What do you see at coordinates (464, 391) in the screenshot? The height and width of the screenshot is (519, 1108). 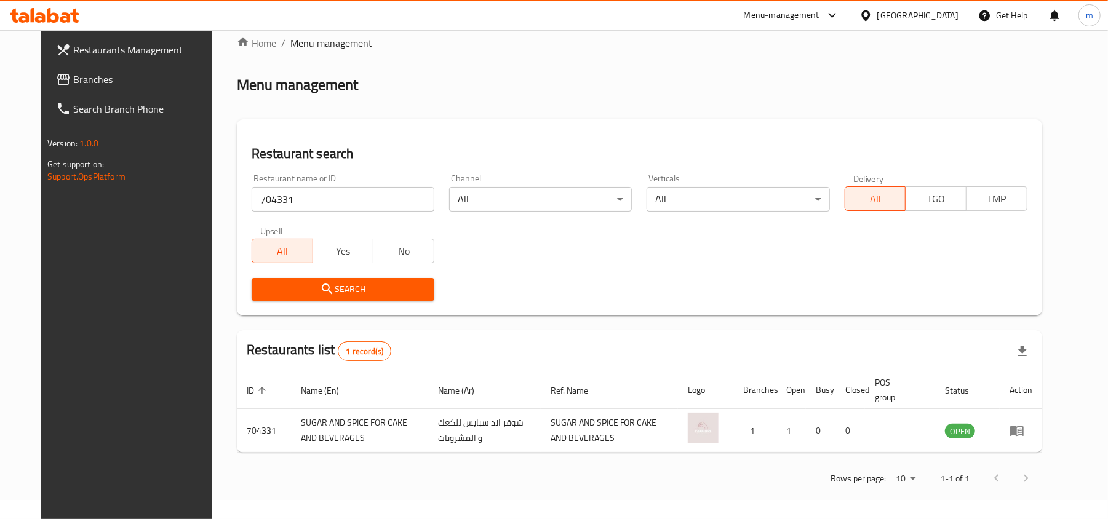 I see `span: Name (Ar)` at bounding box center [464, 391].